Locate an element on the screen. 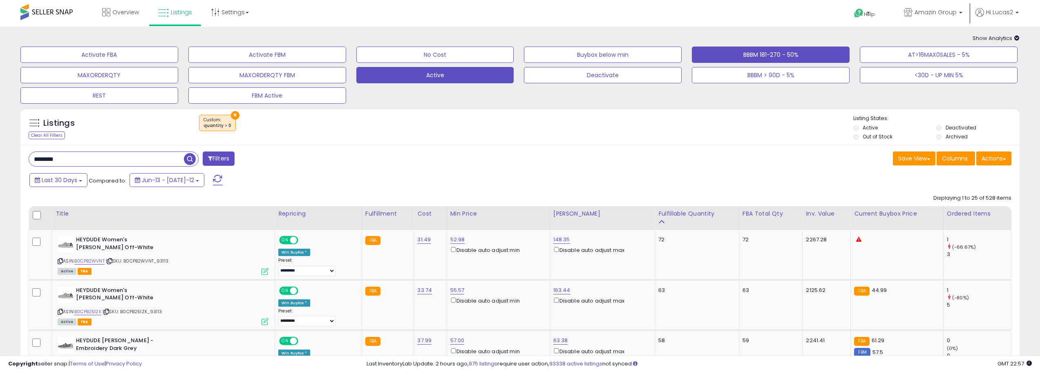 The image size is (1040, 372). div: 5 is located at coordinates (979, 305).